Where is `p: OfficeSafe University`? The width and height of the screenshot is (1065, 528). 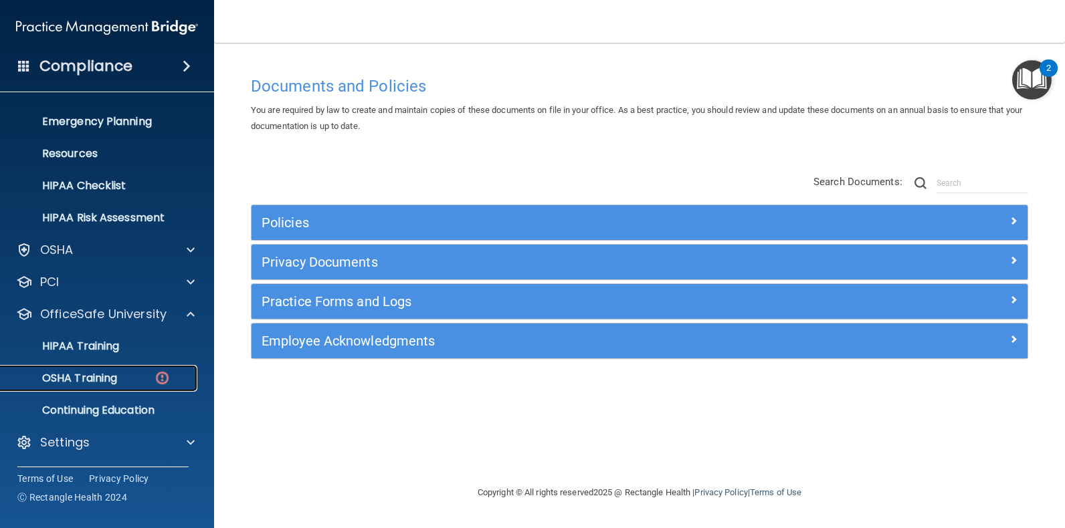 p: OfficeSafe University is located at coordinates (103, 314).